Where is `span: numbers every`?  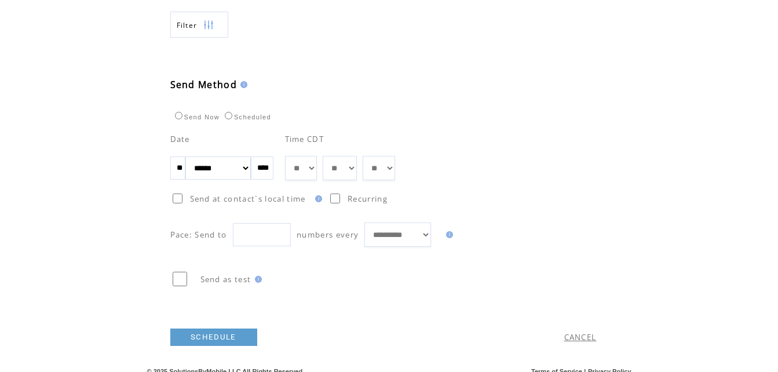 span: numbers every is located at coordinates (327, 235).